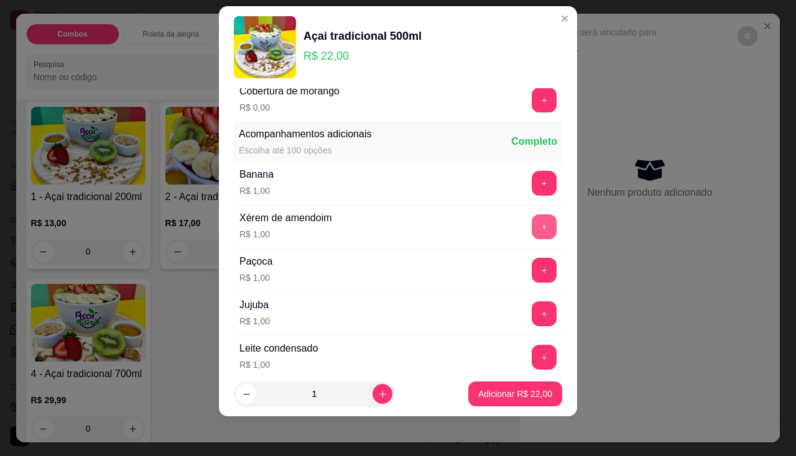  What do you see at coordinates (515, 394) in the screenshot?
I see `p: Adicionar R$ 22,00` at bounding box center [515, 394].